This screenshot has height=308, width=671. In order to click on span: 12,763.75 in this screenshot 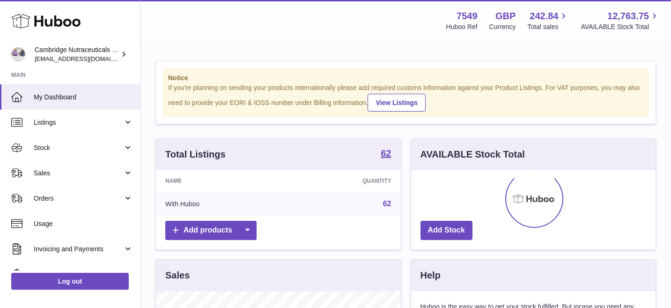, I will do `click(628, 16)`.